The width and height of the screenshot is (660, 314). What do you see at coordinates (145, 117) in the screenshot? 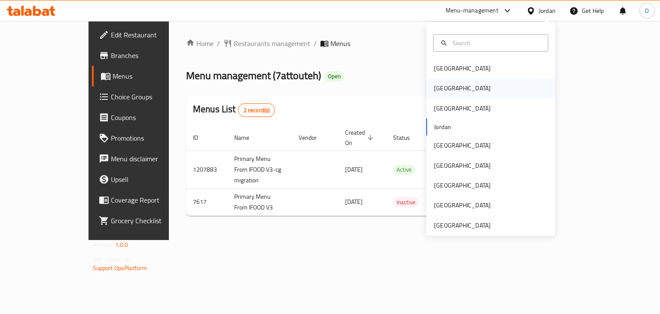
I see `a: Coupons` at bounding box center [145, 117].